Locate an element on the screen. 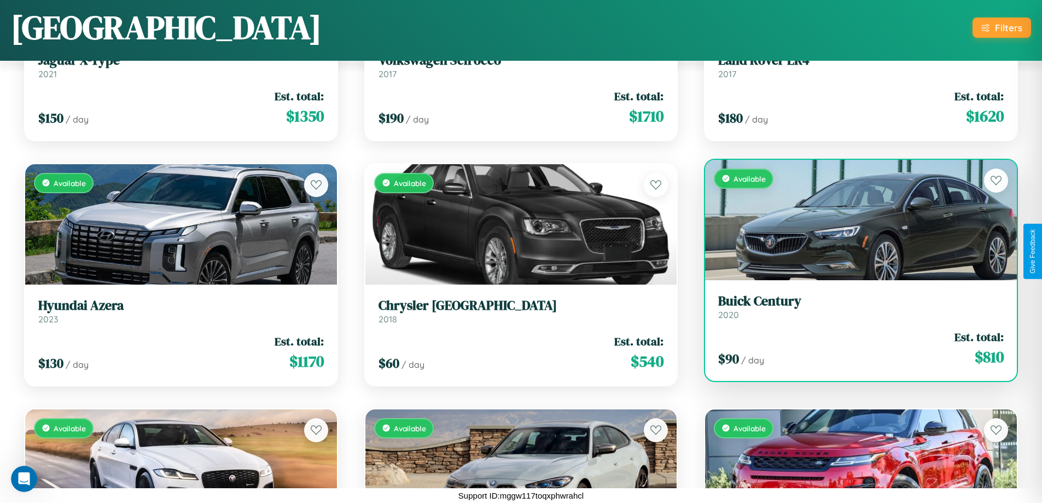  span: 2023 is located at coordinates (48, 319).